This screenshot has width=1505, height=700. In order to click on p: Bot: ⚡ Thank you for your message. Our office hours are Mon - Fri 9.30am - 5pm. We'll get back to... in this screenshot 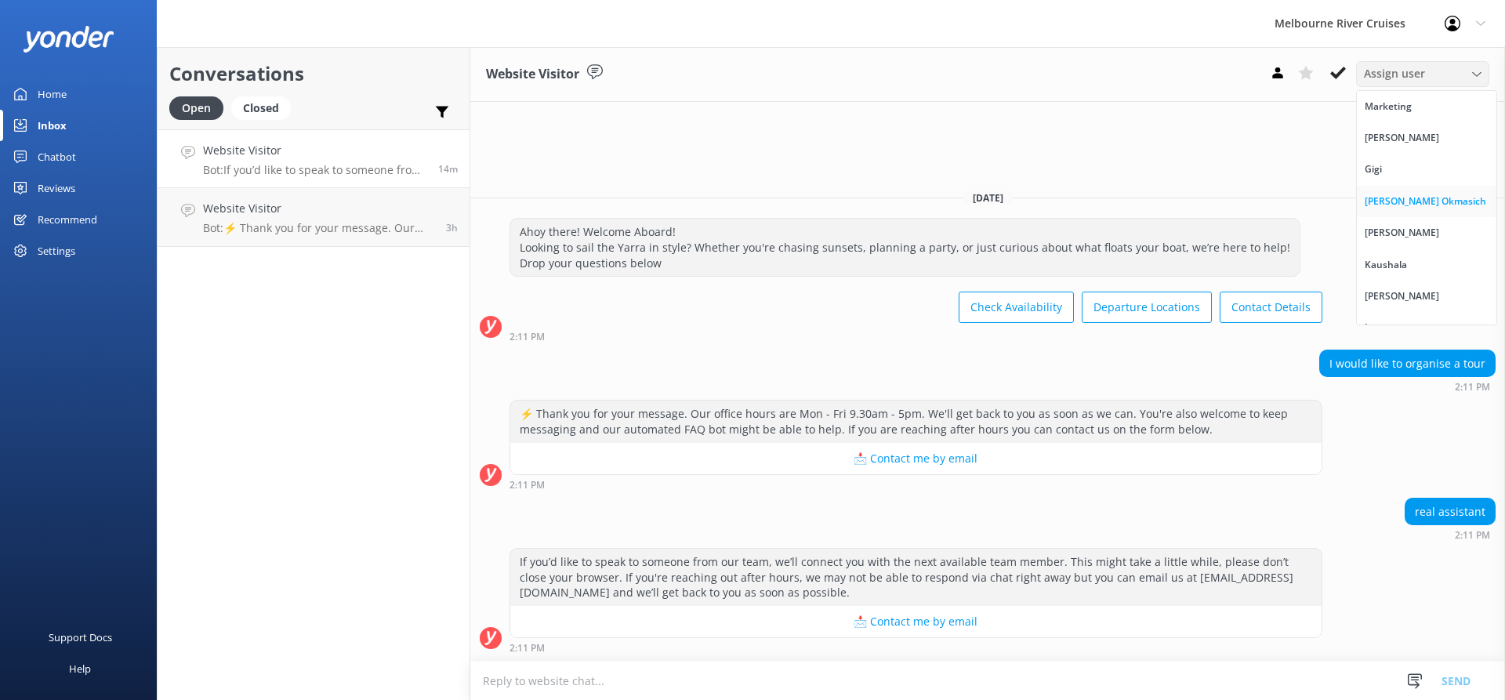, I will do `click(318, 228)`.